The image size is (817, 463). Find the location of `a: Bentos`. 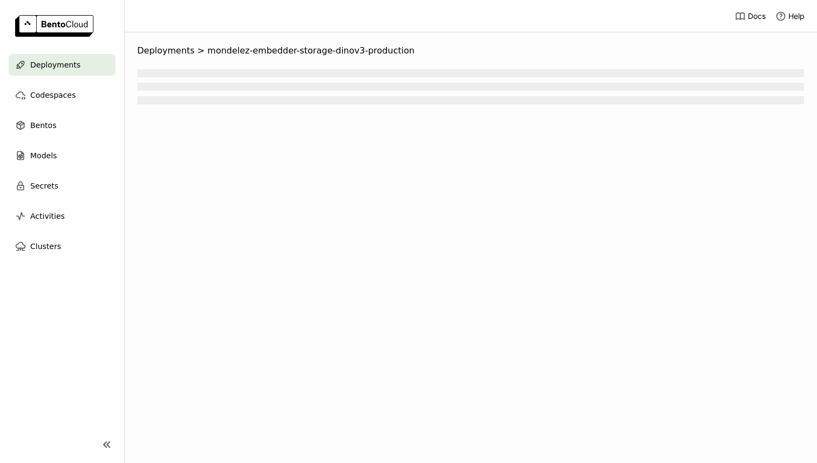

a: Bentos is located at coordinates (62, 125).